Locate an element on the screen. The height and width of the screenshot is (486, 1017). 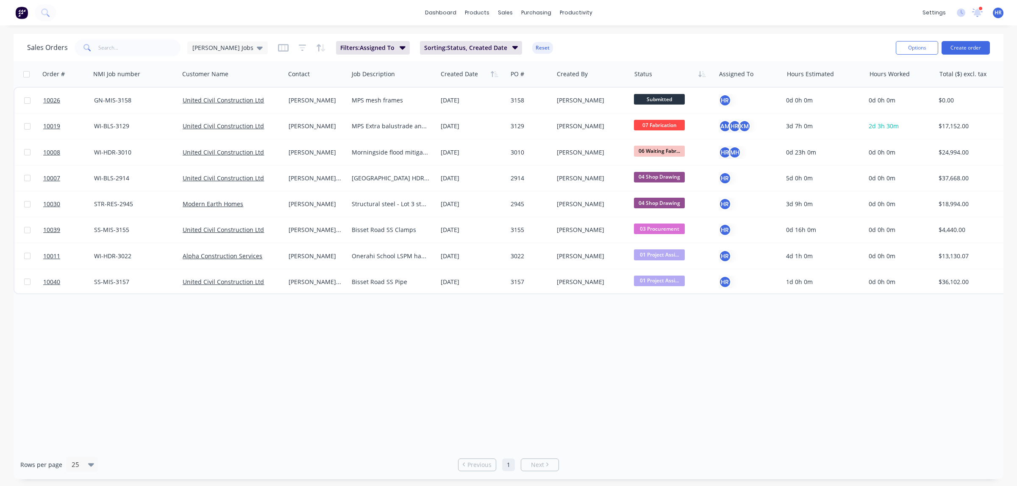
a: dashboard is located at coordinates (441, 13).